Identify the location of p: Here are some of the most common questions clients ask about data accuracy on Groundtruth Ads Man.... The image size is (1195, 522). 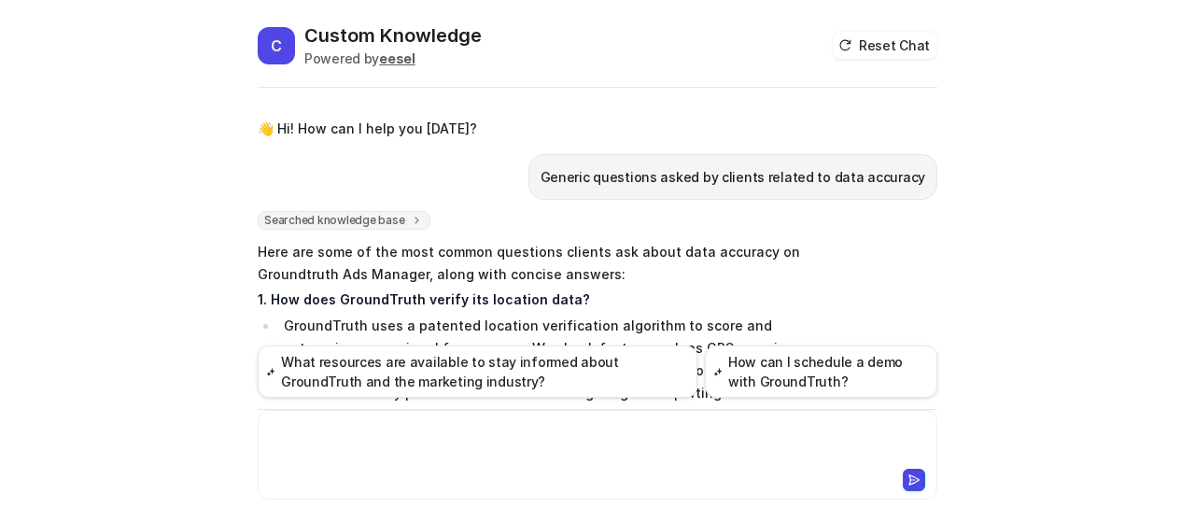
(530, 263).